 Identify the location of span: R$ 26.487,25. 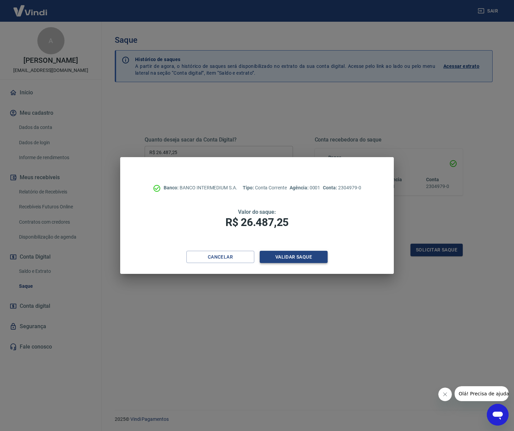
(257, 222).